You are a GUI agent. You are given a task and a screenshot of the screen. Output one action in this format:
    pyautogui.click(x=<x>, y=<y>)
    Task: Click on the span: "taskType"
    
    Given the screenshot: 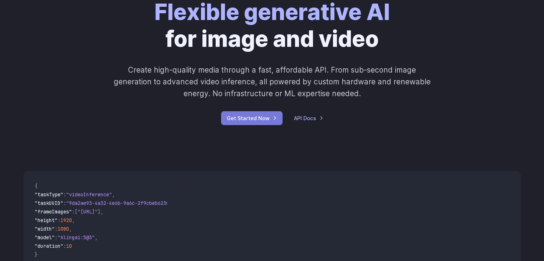 What is the action you would take?
    pyautogui.click(x=49, y=195)
    